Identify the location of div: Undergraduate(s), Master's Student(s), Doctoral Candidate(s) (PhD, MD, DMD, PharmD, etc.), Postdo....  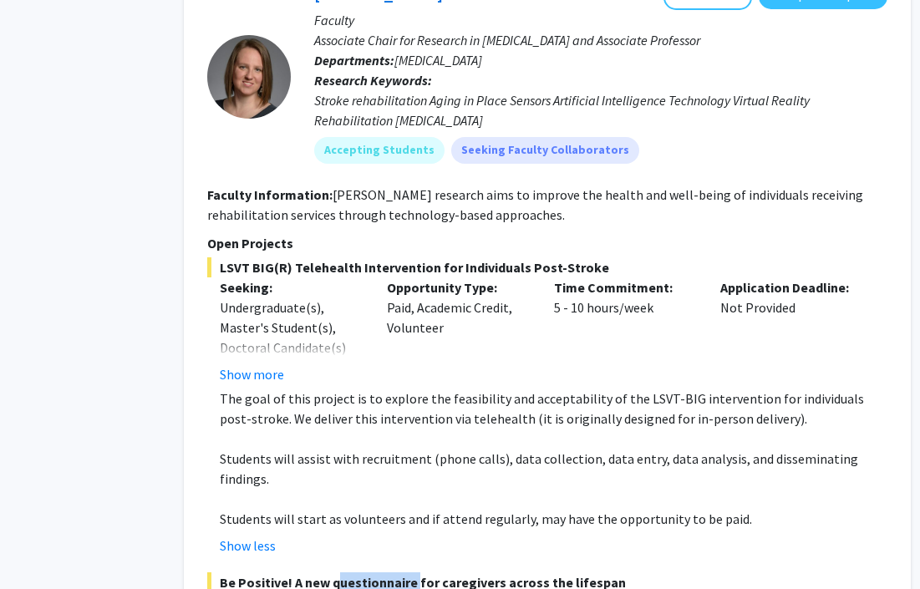
(291, 378).